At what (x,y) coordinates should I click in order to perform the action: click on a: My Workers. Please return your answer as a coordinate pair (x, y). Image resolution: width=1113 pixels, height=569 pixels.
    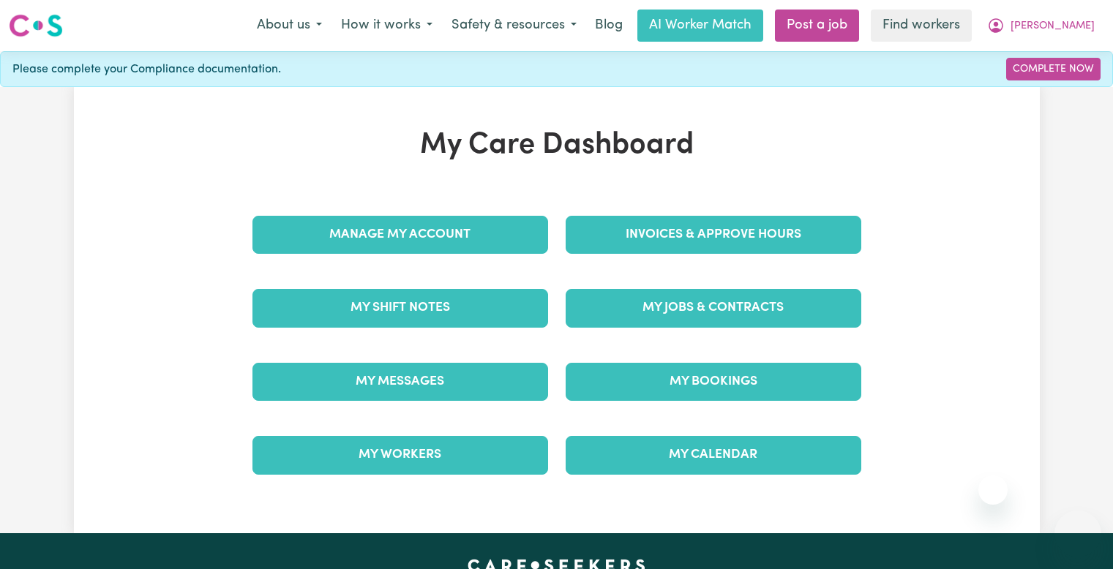
    Looking at the image, I should click on (400, 455).